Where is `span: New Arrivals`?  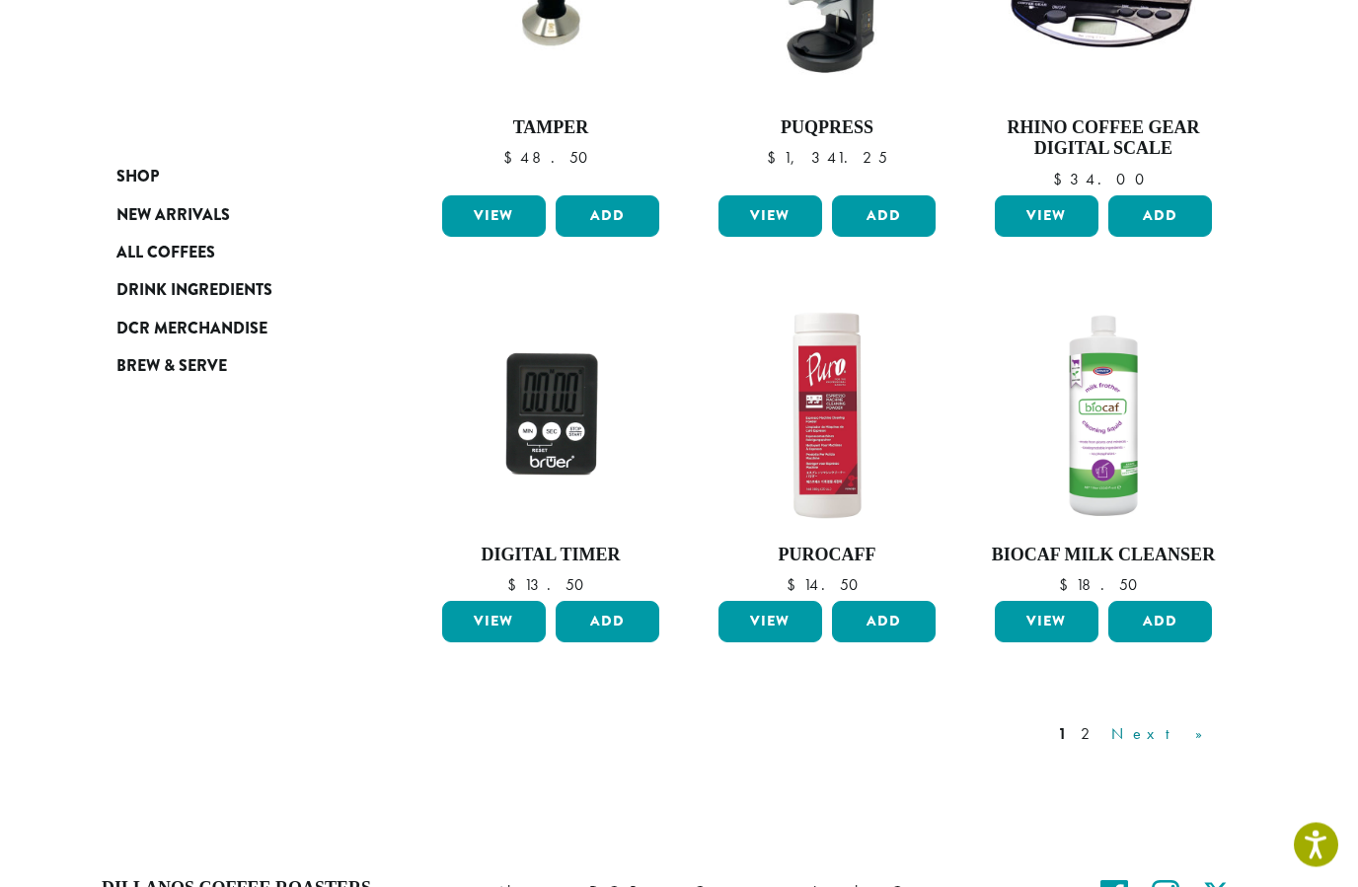
span: New Arrivals is located at coordinates (173, 215).